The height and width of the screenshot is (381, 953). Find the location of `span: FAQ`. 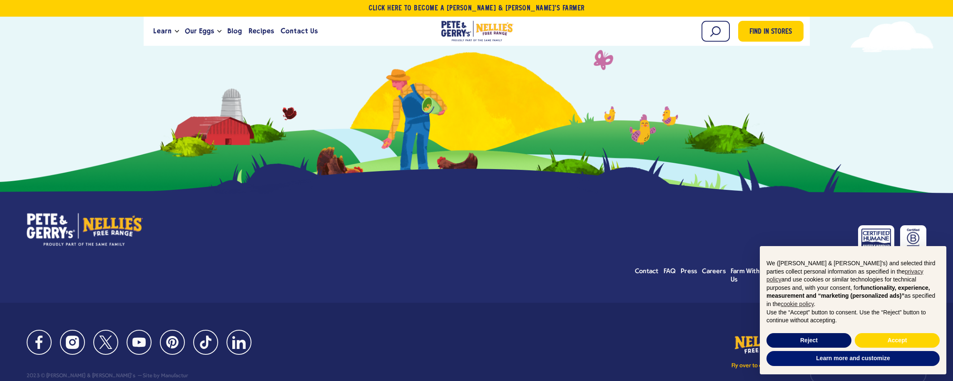

span: FAQ is located at coordinates (670, 271).